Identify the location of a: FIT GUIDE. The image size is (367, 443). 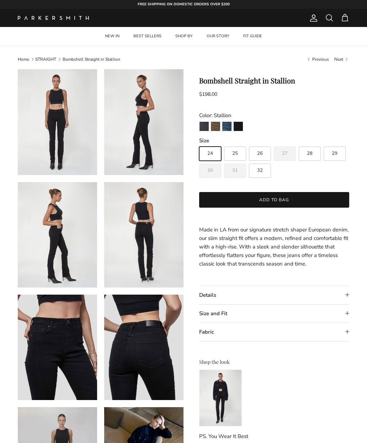
(252, 36).